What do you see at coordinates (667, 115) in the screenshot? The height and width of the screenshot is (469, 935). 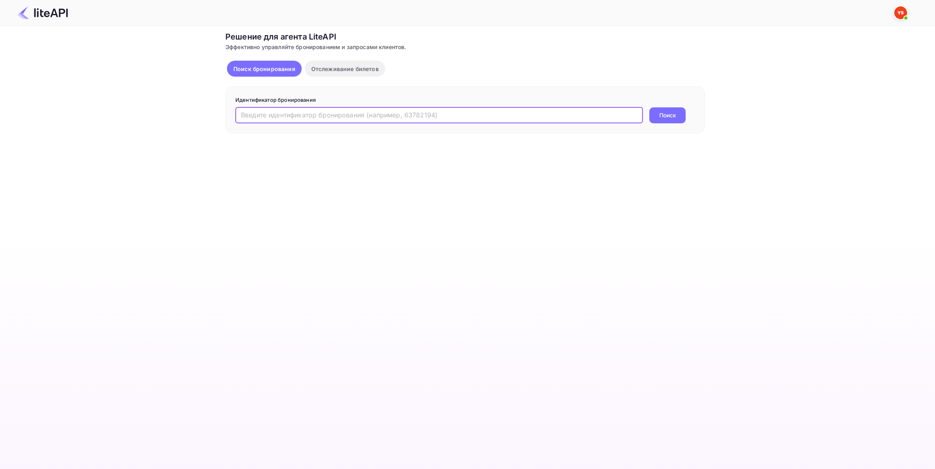 I see `button: Поиск` at bounding box center [667, 115].